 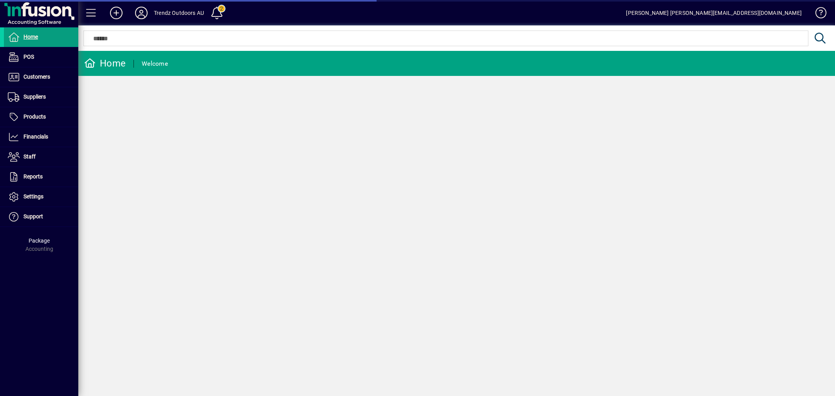 I want to click on span: Suppliers, so click(x=34, y=97).